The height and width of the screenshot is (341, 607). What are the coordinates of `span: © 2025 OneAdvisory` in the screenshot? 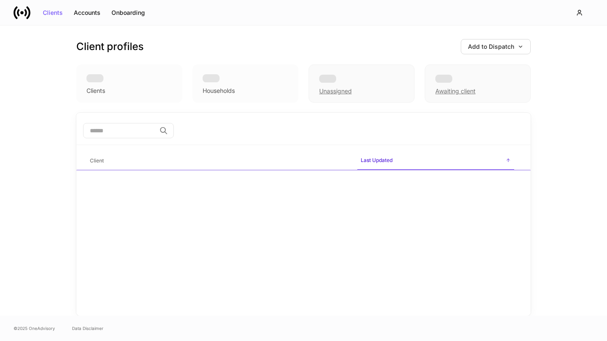 It's located at (34, 328).